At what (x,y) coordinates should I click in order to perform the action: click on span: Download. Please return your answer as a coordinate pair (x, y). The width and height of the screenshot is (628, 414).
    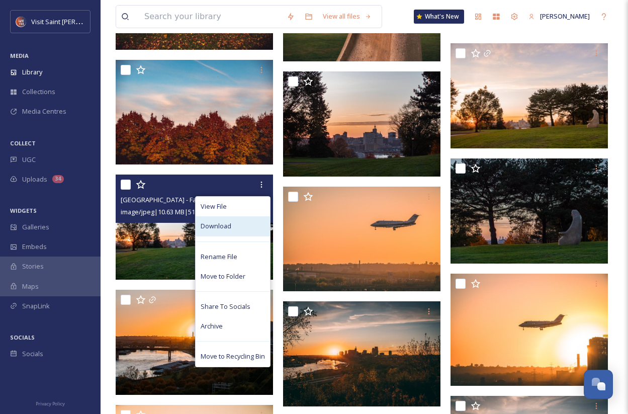
    Looking at the image, I should click on (216, 226).